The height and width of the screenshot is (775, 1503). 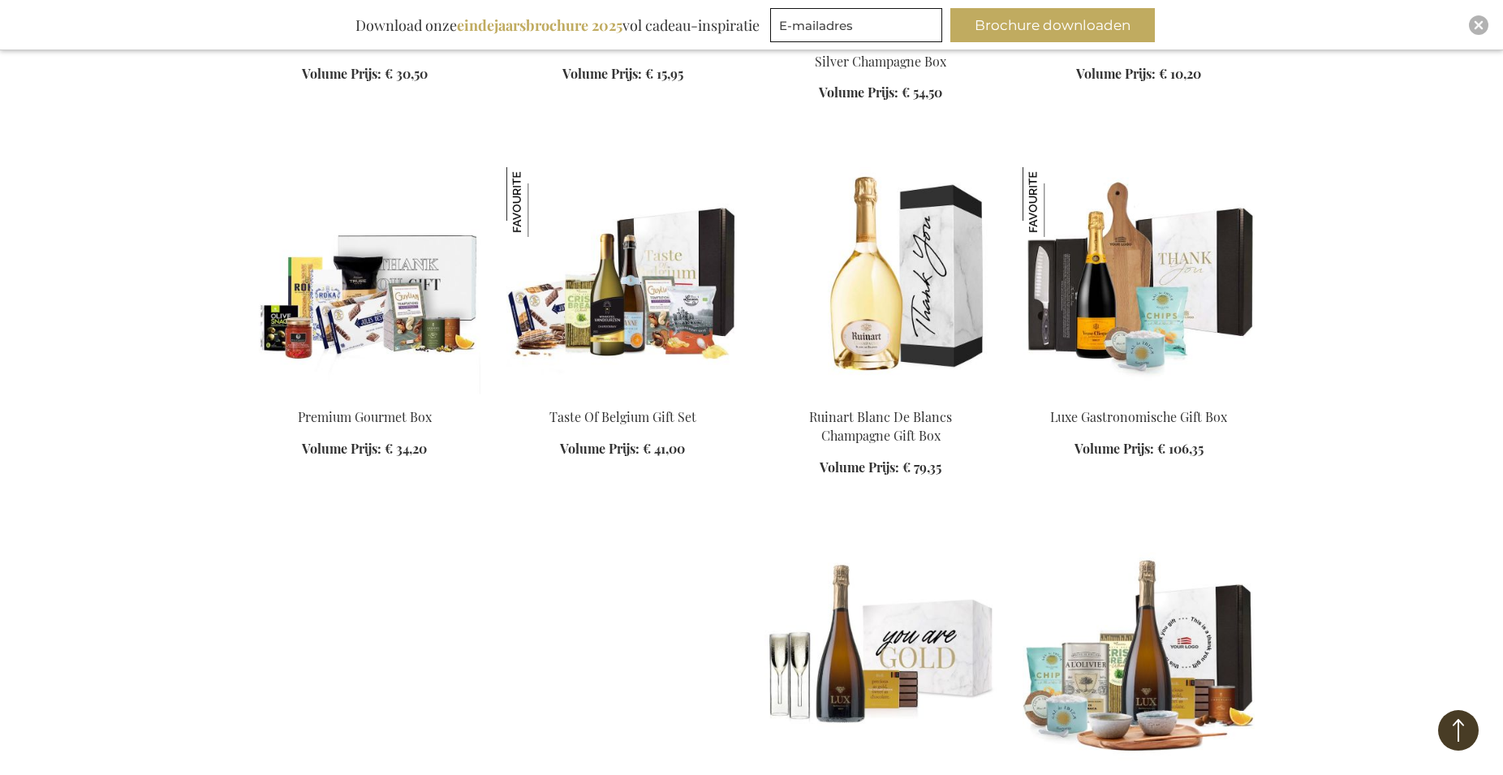 I want to click on span: € 15,95, so click(x=664, y=73).